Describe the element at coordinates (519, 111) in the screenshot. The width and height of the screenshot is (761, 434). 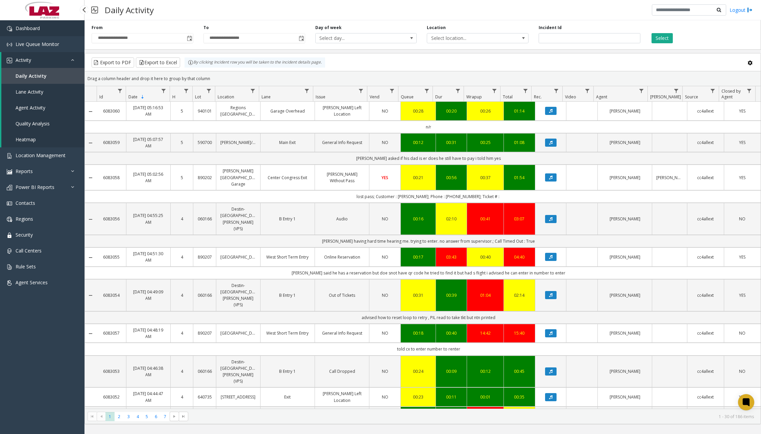
I see `a: 01:14` at that location.